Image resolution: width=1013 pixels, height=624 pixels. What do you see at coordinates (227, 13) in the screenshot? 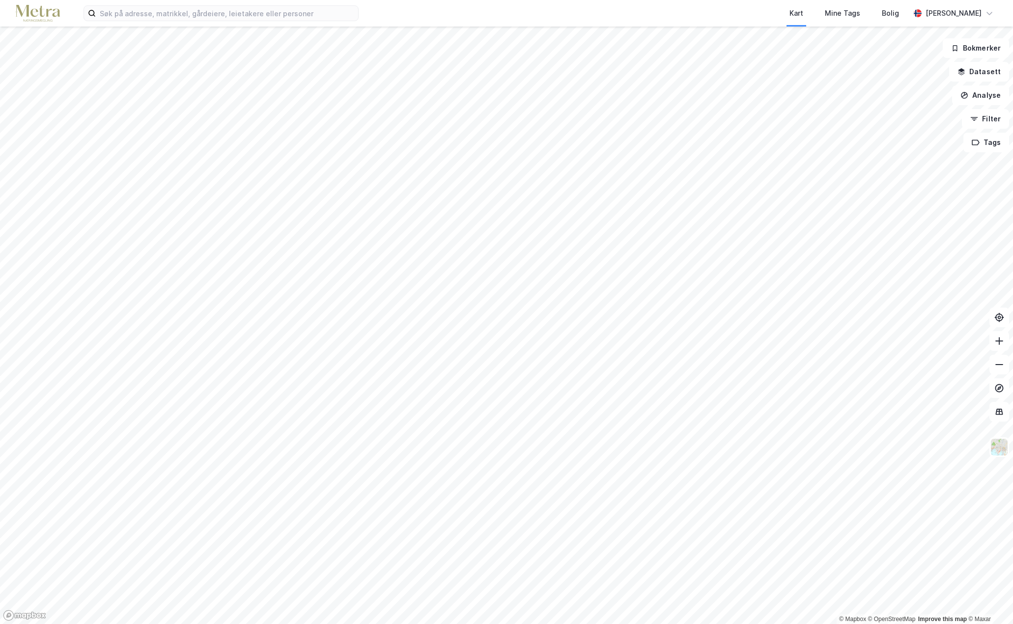
I see `input: Søk på adresse, matrikkel, gårdeiere, leietakere eller personer` at bounding box center [227, 13].